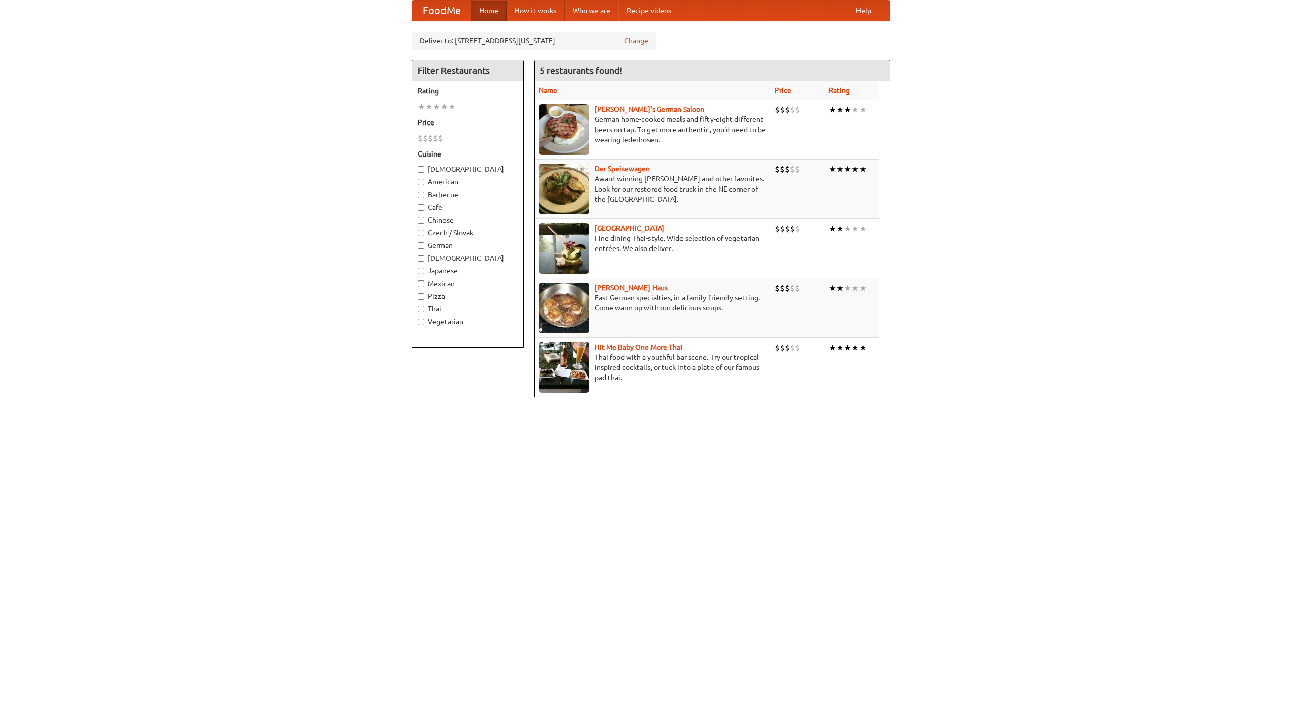 This screenshot has width=1302, height=719. Describe the element at coordinates (652, 368) in the screenshot. I see `p: Thai food with a youthful bar scene. Try our tropical inspired cocktails, or tuck into a plate of...` at that location.